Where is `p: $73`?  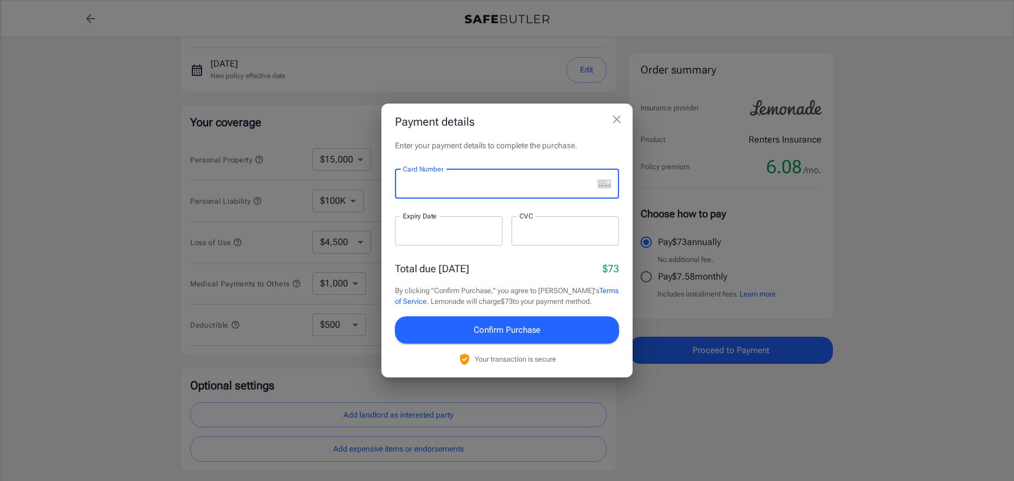 p: $73 is located at coordinates (611, 268).